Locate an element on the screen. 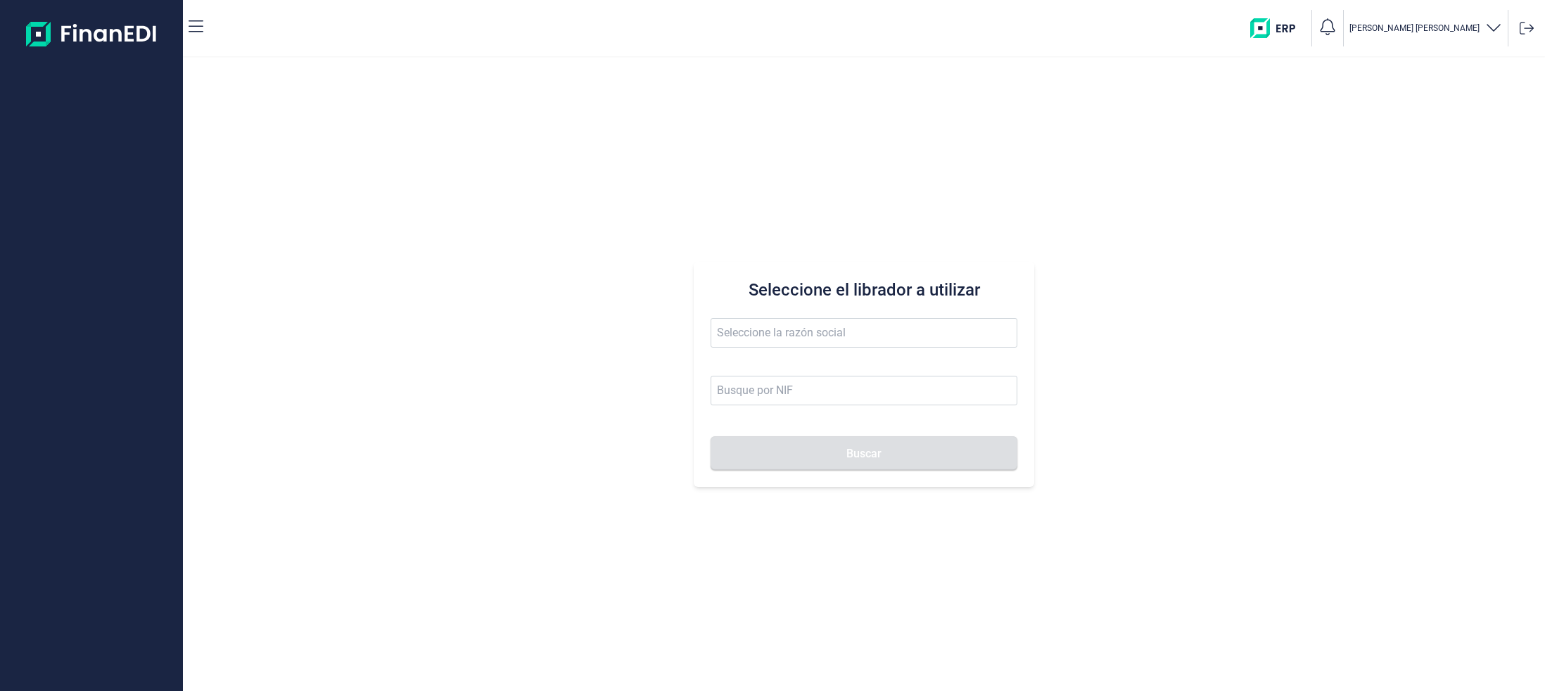 The width and height of the screenshot is (1545, 691). h3: Seleccione el librador a utilizar is located at coordinates (864, 290).